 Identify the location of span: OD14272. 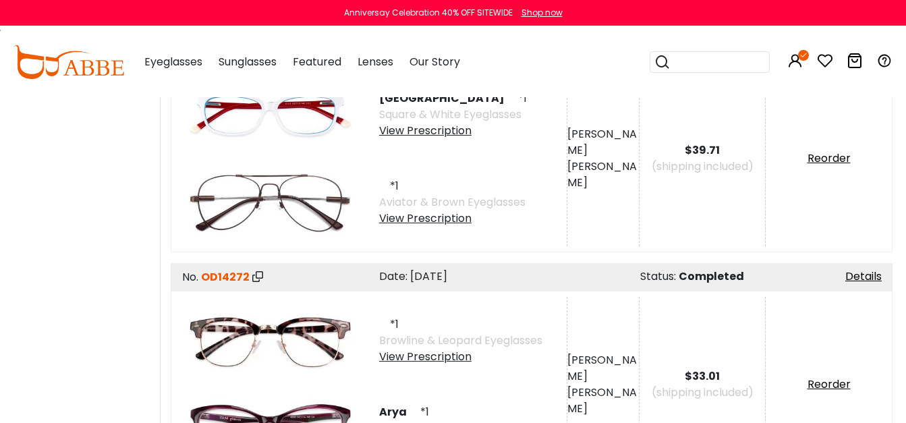
(225, 277).